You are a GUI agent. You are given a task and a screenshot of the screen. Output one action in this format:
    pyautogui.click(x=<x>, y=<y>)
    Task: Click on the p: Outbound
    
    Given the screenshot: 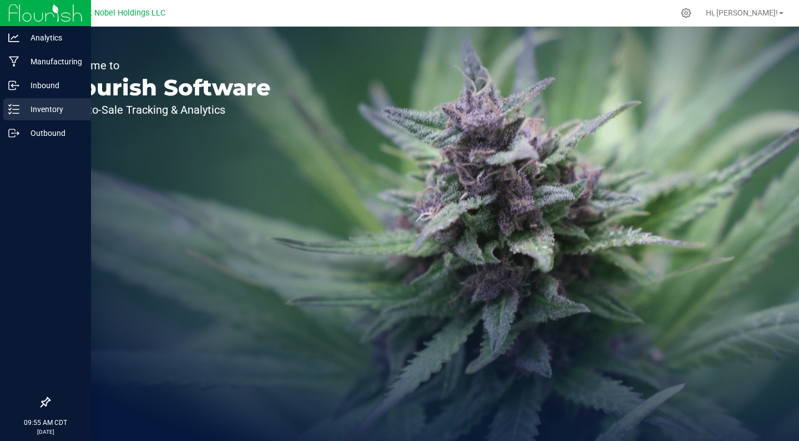 What is the action you would take?
    pyautogui.click(x=53, y=133)
    